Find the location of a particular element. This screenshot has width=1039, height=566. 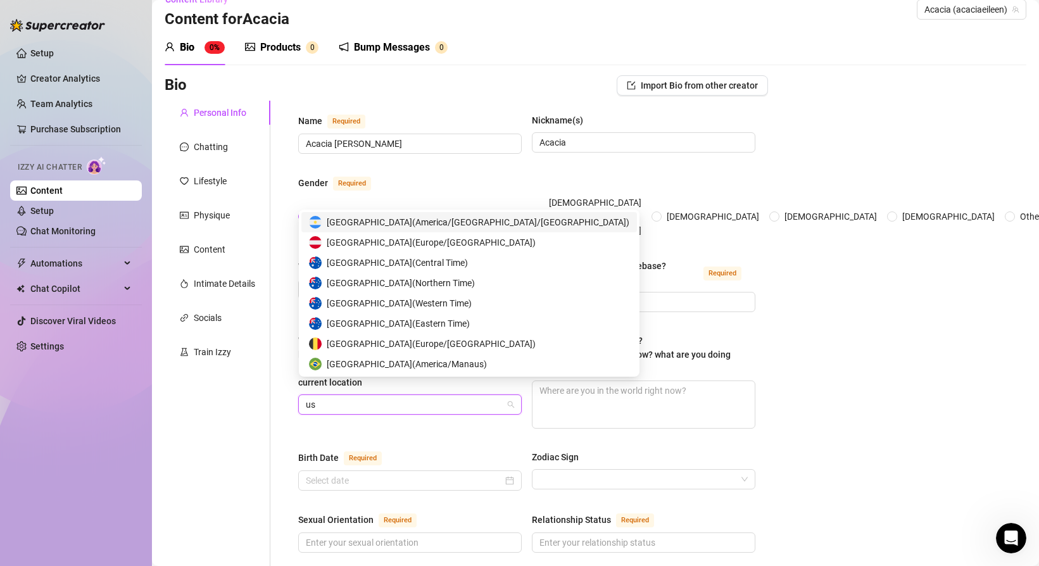

a: Settings is located at coordinates (47, 346).